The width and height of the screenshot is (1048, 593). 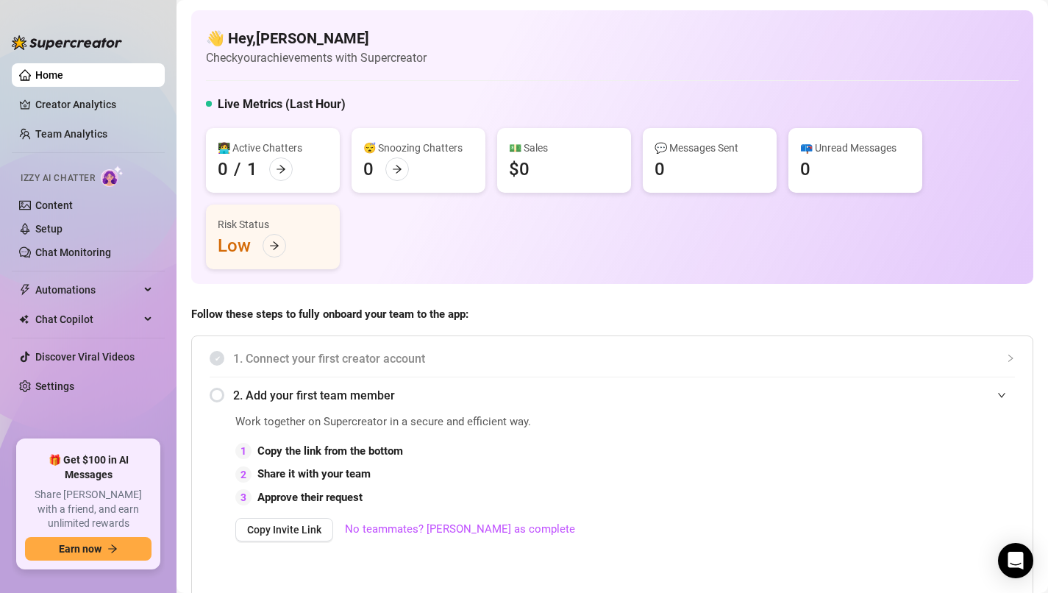 I want to click on a: Setup, so click(x=49, y=229).